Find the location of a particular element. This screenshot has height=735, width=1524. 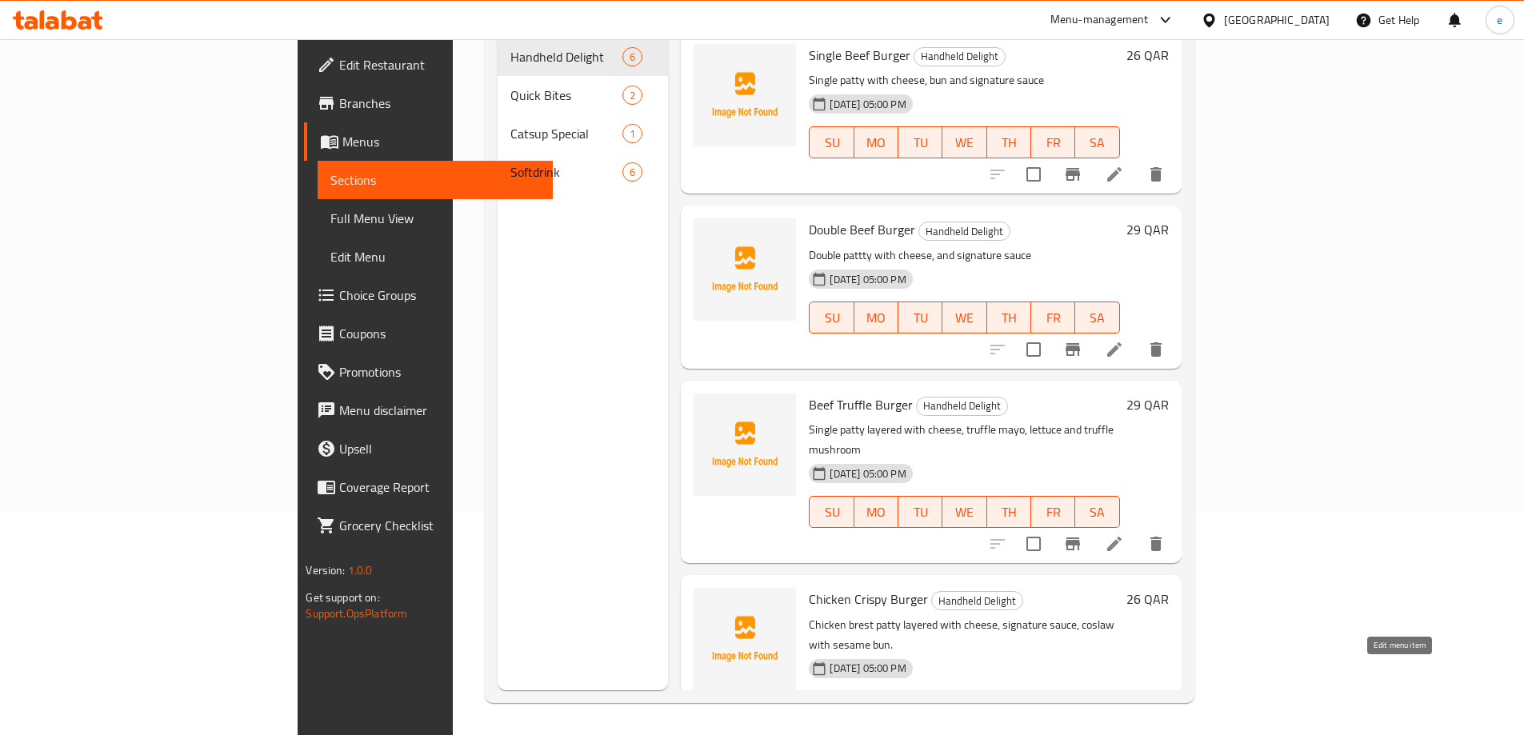

div: Catsup Special1 is located at coordinates (583, 134).